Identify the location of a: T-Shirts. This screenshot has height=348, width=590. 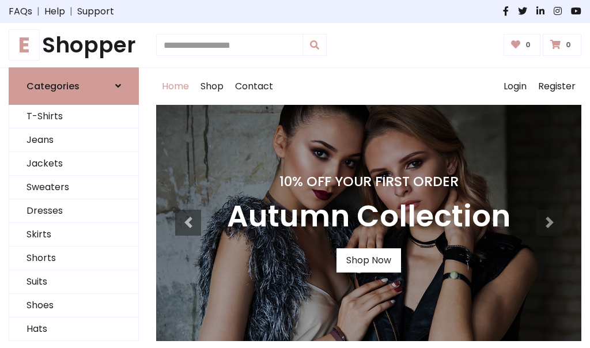
(74, 116).